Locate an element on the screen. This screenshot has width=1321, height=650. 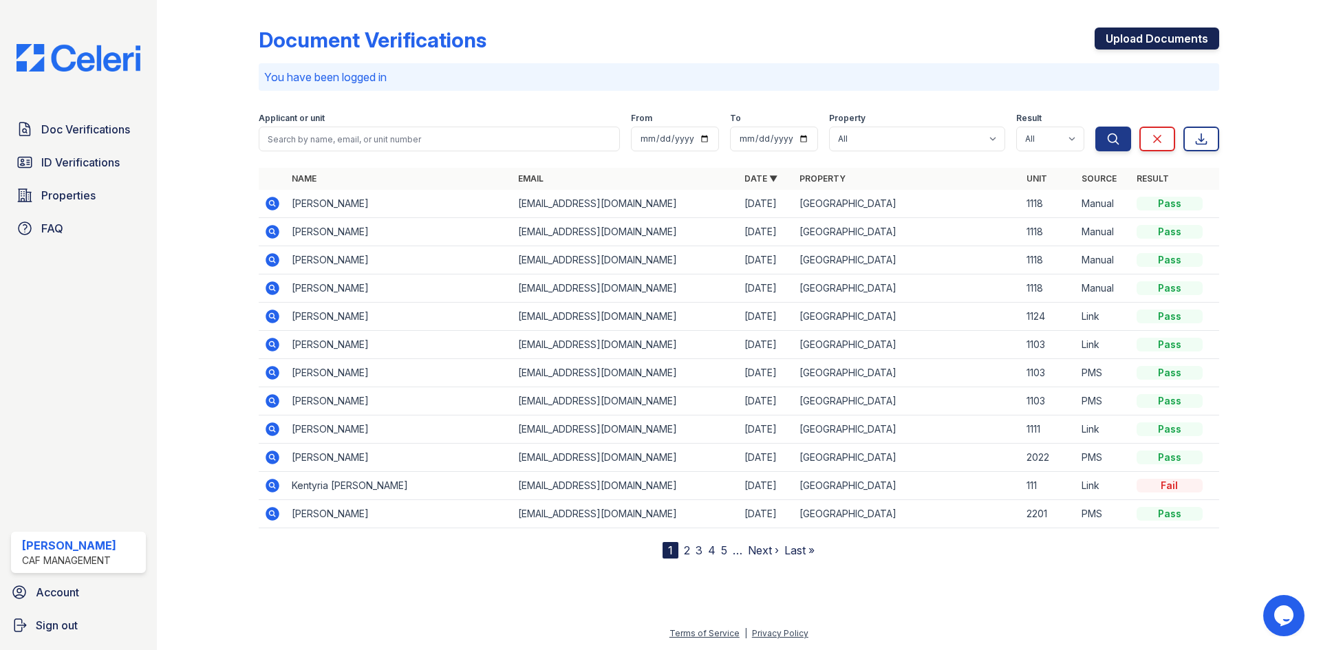
td: 2201 is located at coordinates (1048, 514).